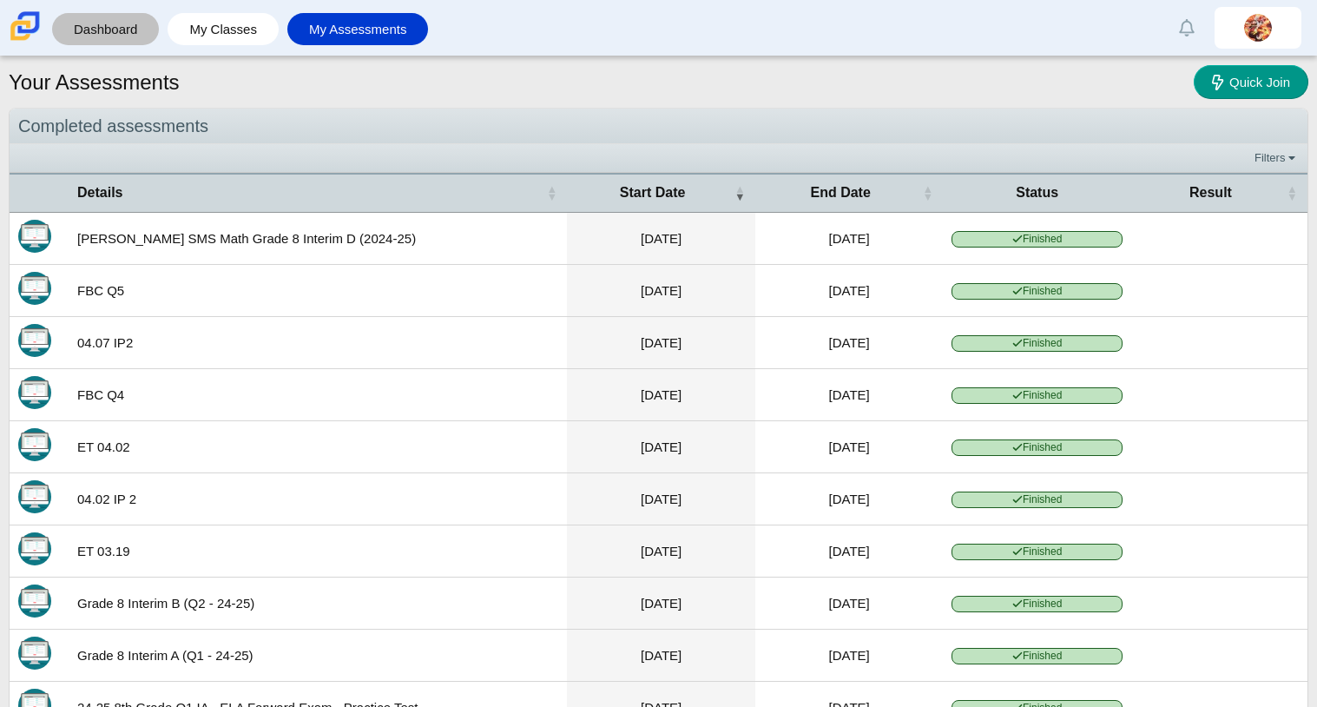 Image resolution: width=1317 pixels, height=707 pixels. I want to click on a: Dashboard, so click(105, 29).